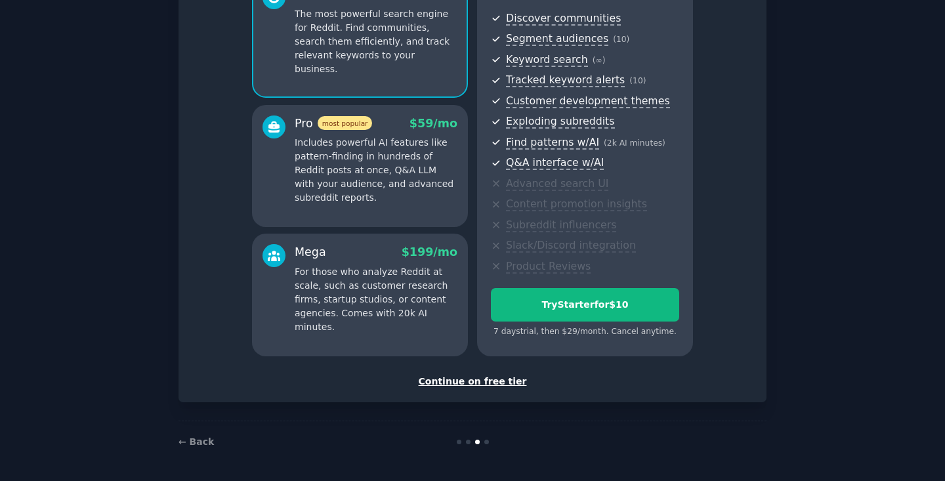 This screenshot has height=481, width=945. What do you see at coordinates (585, 305) in the screenshot?
I see `div: Try Starter for $10` at bounding box center [585, 305].